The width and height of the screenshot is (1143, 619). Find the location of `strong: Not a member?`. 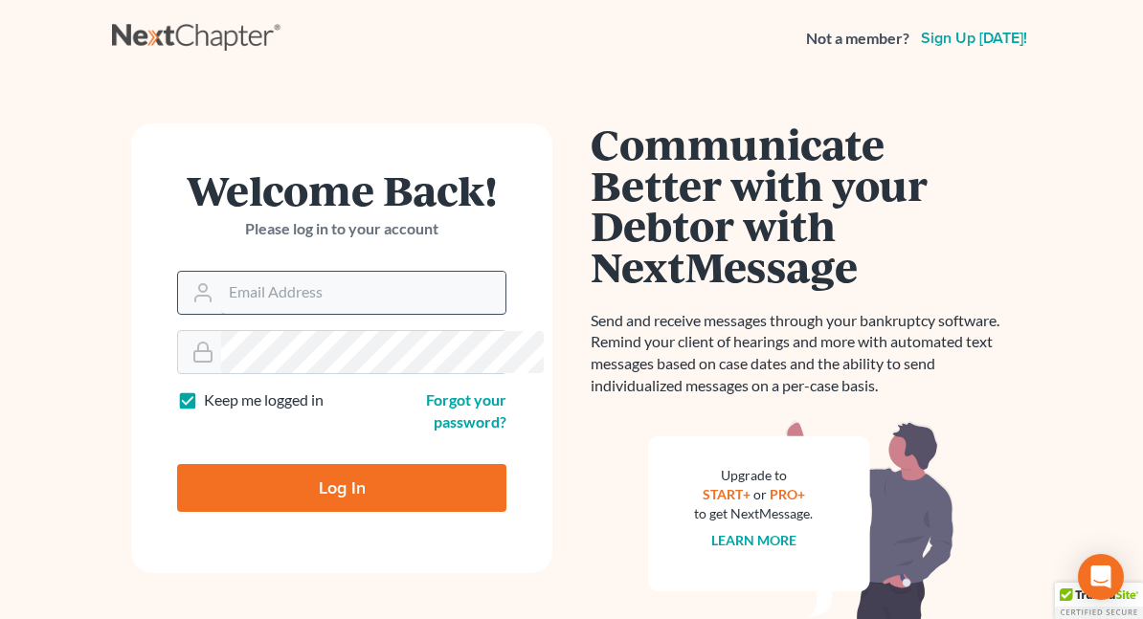

strong: Not a member? is located at coordinates (858, 38).